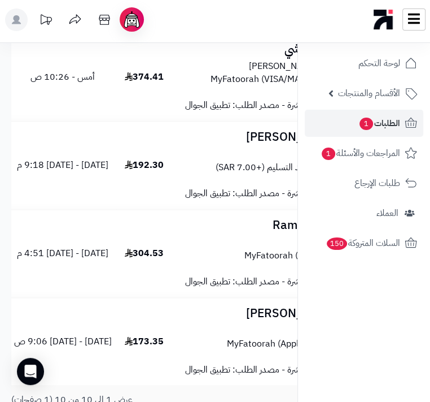 The height and width of the screenshot is (402, 430). I want to click on span: المراجعات والأسئلة, so click(360, 153).